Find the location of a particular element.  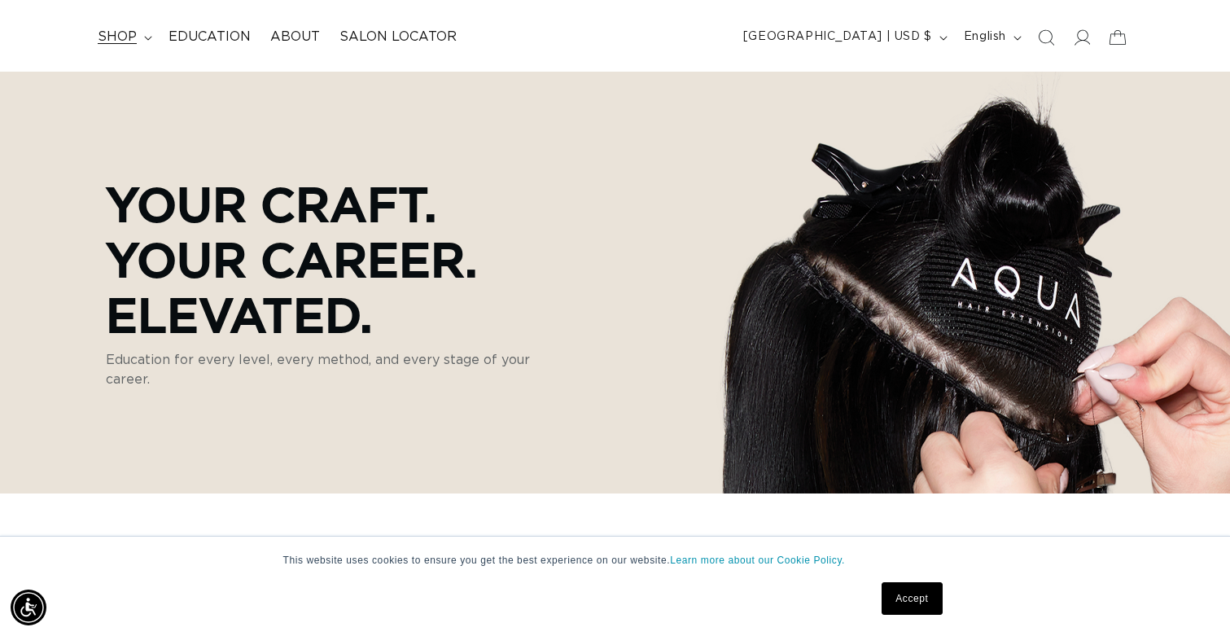

a: Accept is located at coordinates (912, 598).